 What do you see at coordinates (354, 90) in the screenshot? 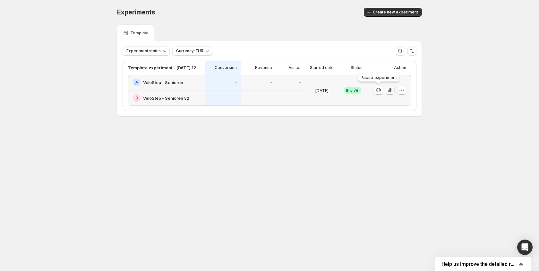
I see `span: Live` at bounding box center [354, 90].